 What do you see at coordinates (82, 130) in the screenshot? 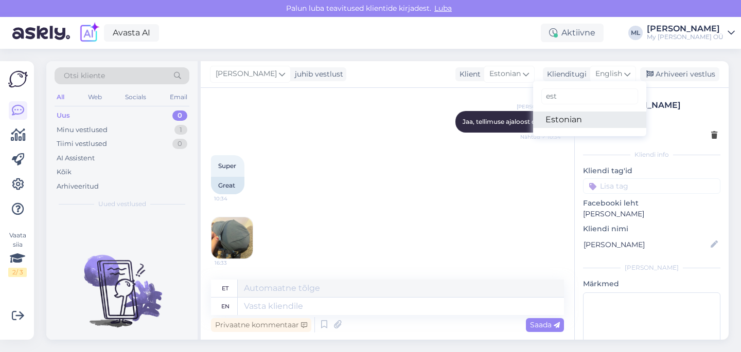
I see `div: Minu vestlused` at bounding box center [82, 130].